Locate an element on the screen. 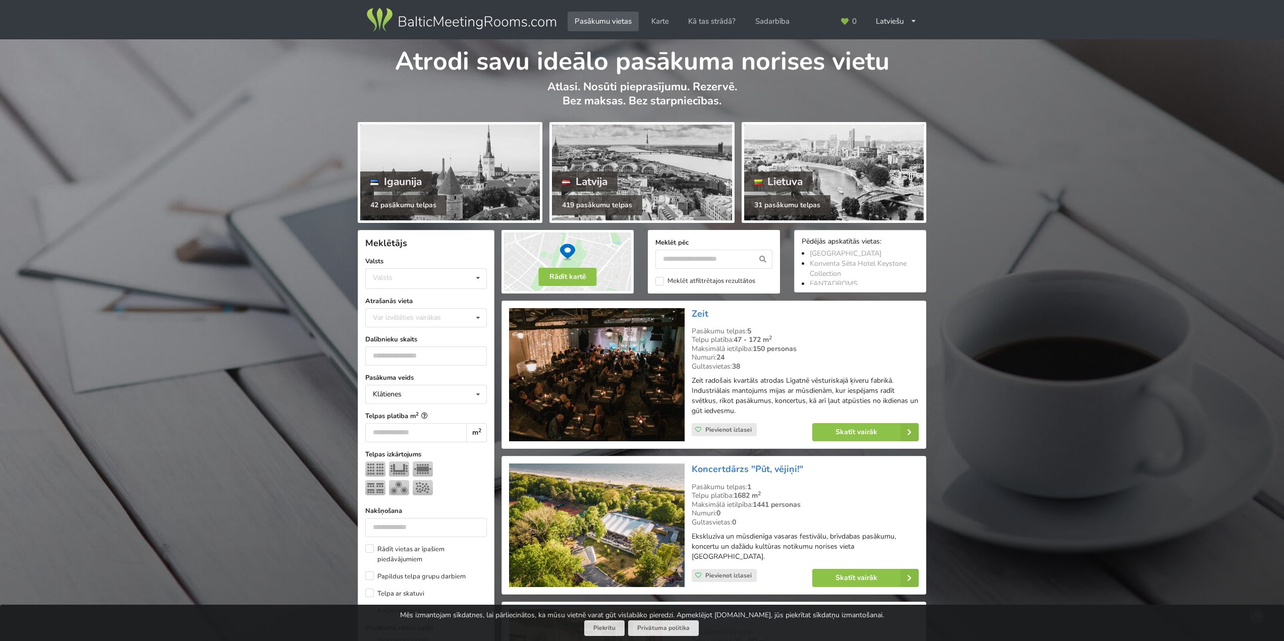 The height and width of the screenshot is (641, 1284). div: Klātienes is located at coordinates (387, 395).